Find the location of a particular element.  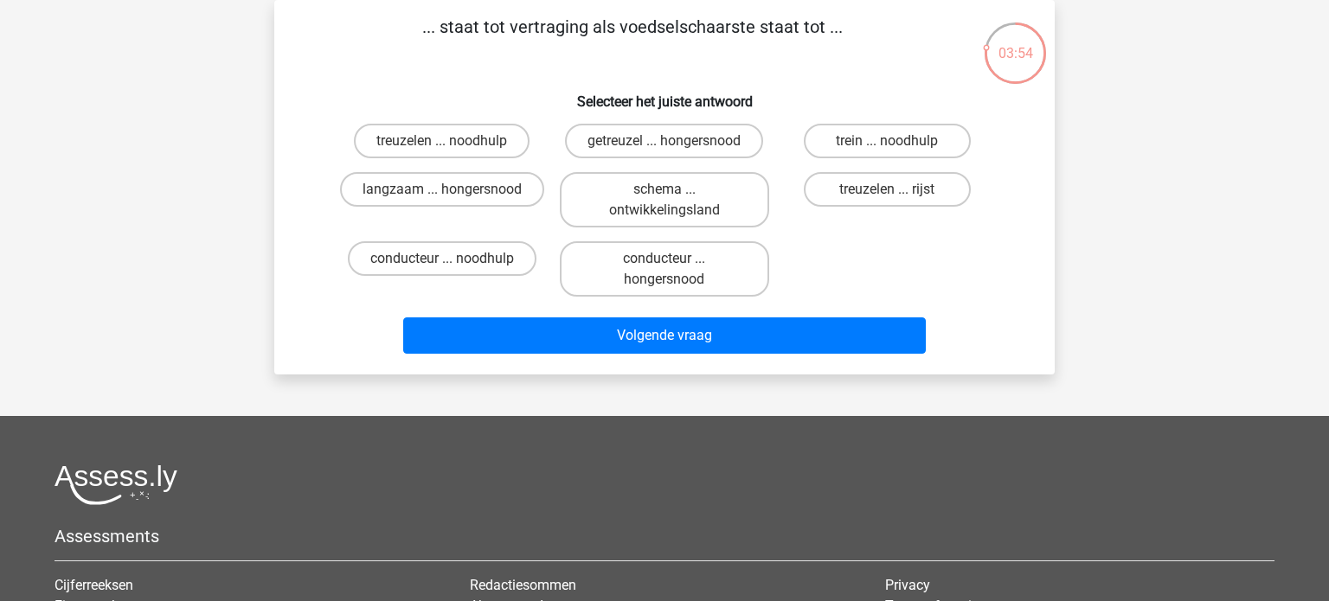

img: Assessly logo is located at coordinates (116, 484).